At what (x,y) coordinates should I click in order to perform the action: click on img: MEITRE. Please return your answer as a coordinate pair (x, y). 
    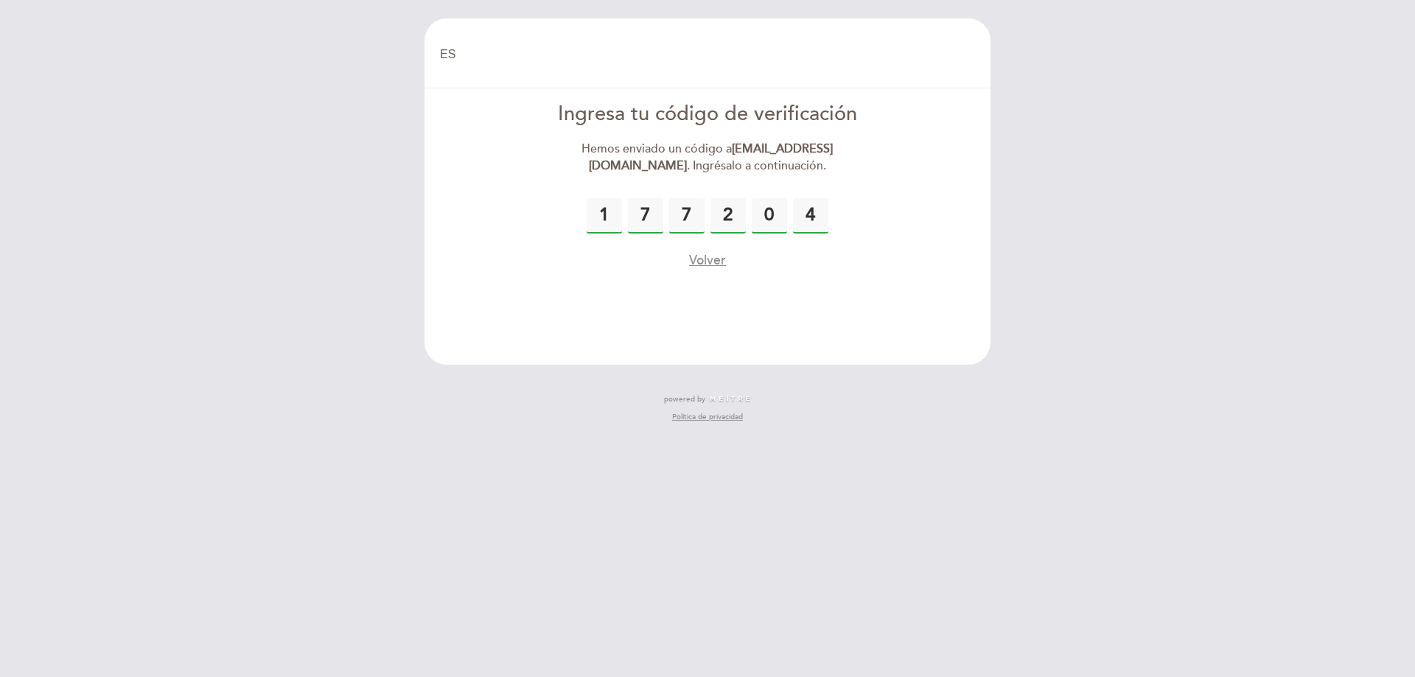
    Looking at the image, I should click on (730, 400).